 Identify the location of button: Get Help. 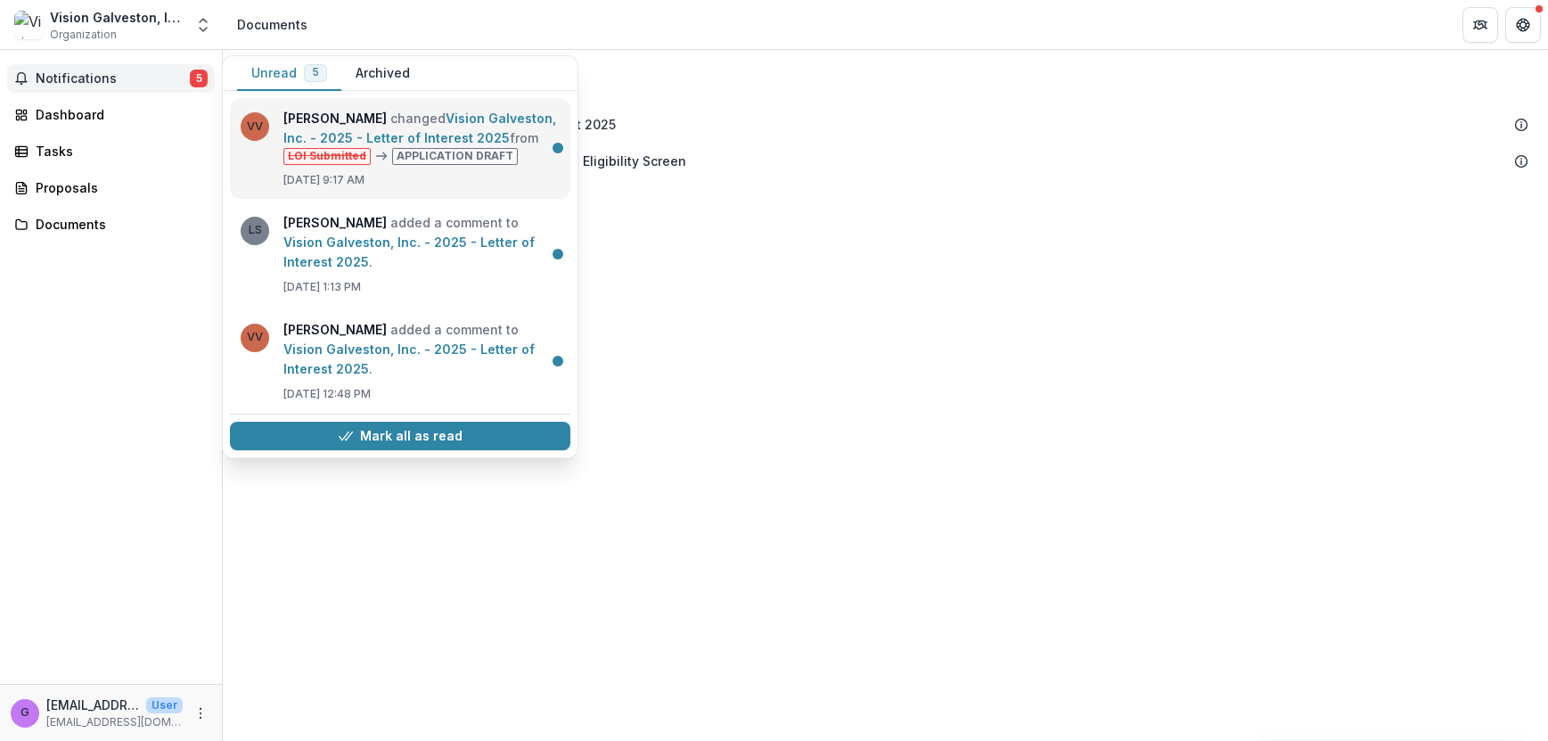
(1523, 25).